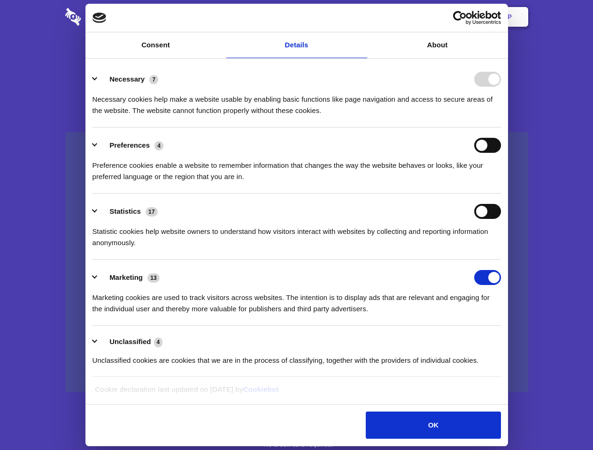 This screenshot has width=593, height=450. What do you see at coordinates (153, 80) in the screenshot?
I see `span: 7` at bounding box center [153, 80].